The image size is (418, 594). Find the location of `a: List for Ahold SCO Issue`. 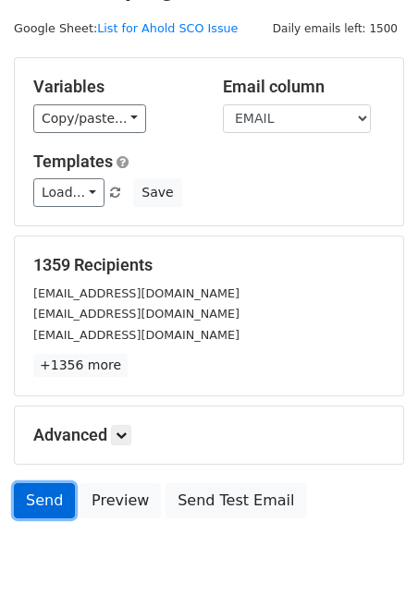

a: List for Ahold SCO Issue is located at coordinates (167, 28).